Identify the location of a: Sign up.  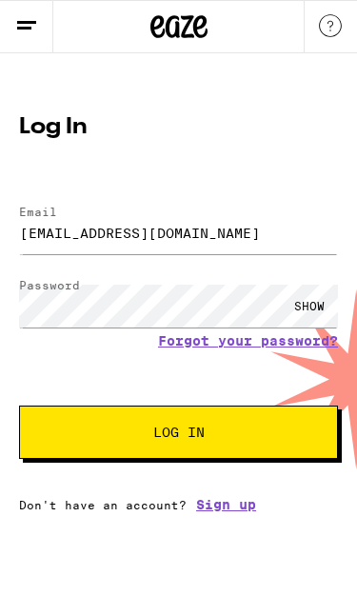
(226, 504).